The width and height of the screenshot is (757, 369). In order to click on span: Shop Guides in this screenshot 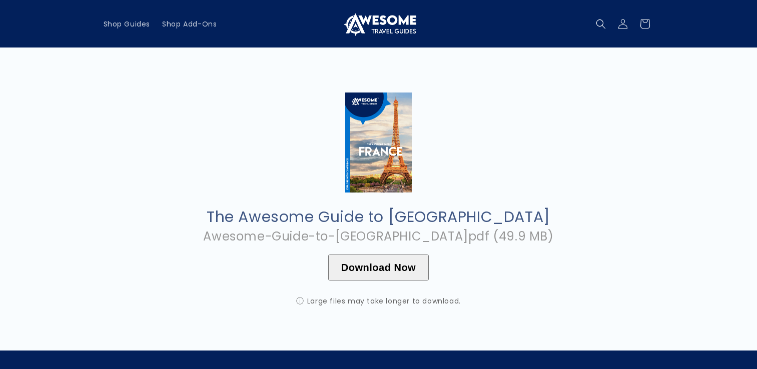, I will do `click(127, 24)`.